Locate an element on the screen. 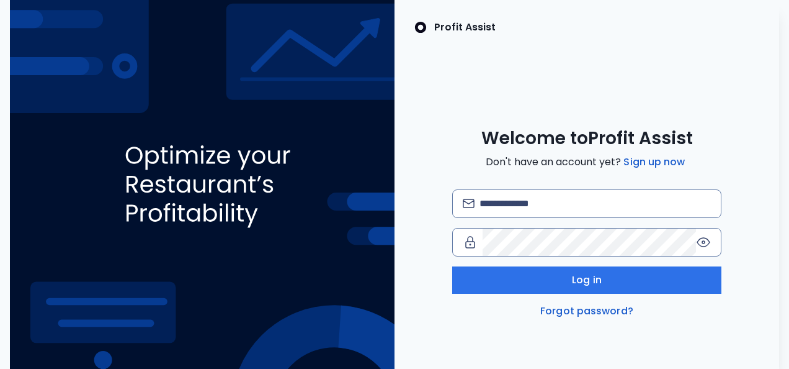  img: SpotOn Logo is located at coordinates (421, 27).